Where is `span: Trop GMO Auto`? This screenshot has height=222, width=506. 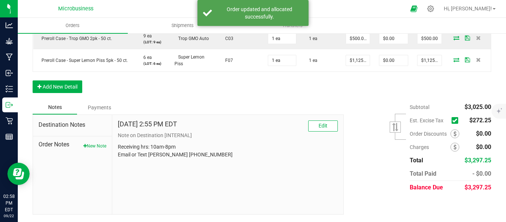 span: Trop GMO Auto is located at coordinates (192, 39).